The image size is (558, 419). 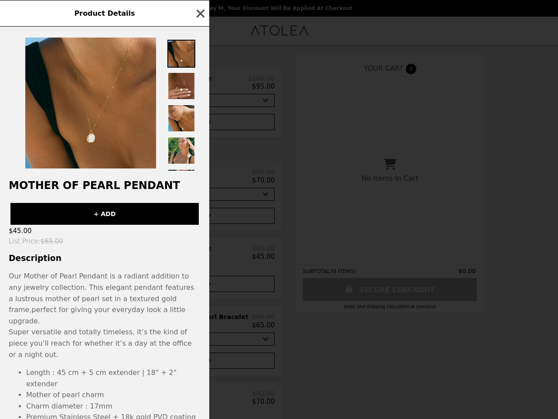 I want to click on img: Thumbnail 2, so click(x=181, y=86).